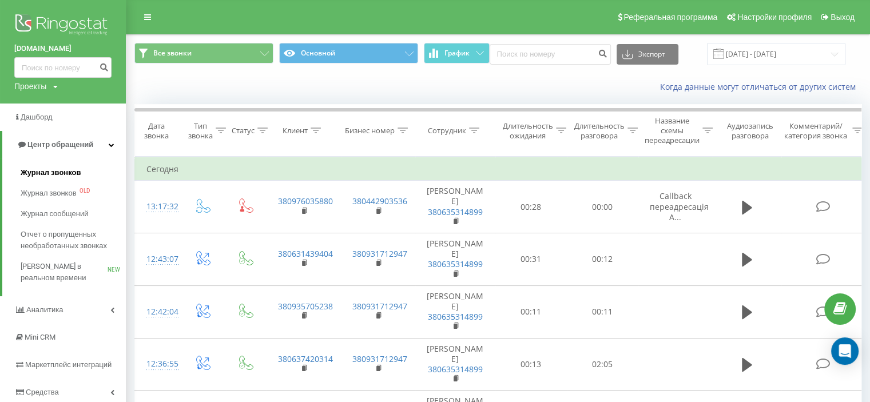 The image size is (870, 402). I want to click on a: 380637420314, so click(305, 359).